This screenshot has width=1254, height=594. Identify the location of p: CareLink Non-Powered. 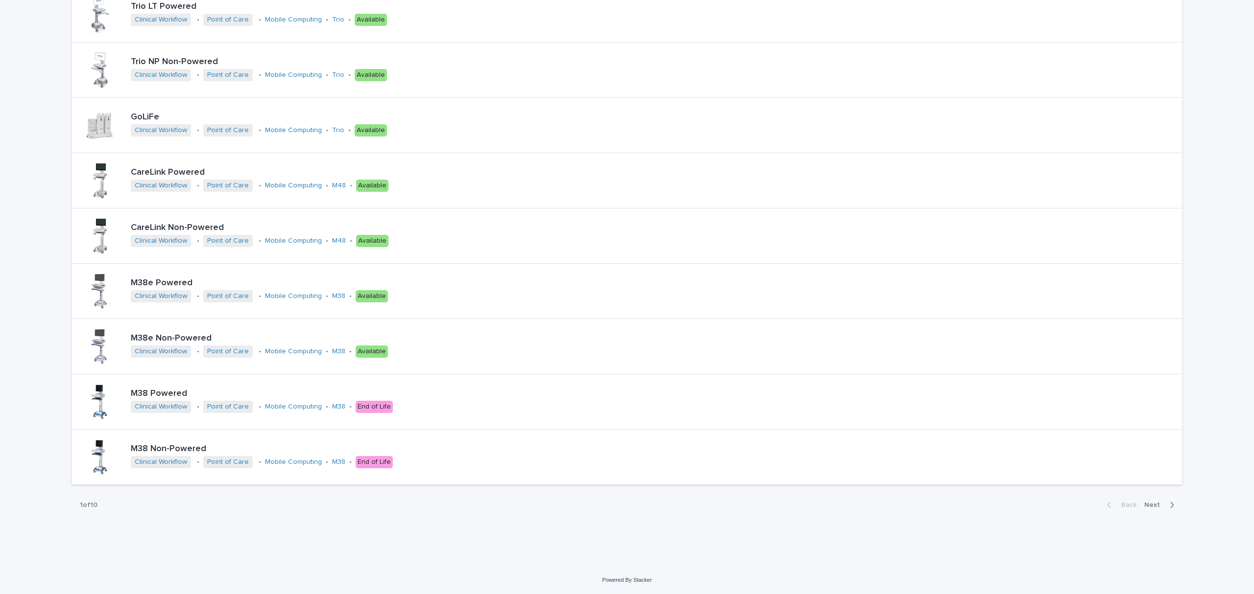
(306, 228).